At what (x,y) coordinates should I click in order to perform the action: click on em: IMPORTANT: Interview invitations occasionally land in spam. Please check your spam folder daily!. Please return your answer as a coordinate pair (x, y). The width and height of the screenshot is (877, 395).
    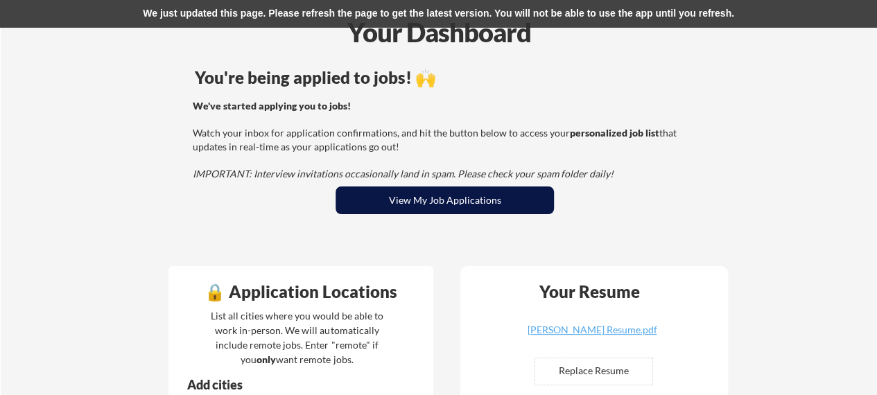
    Looking at the image, I should click on (403, 173).